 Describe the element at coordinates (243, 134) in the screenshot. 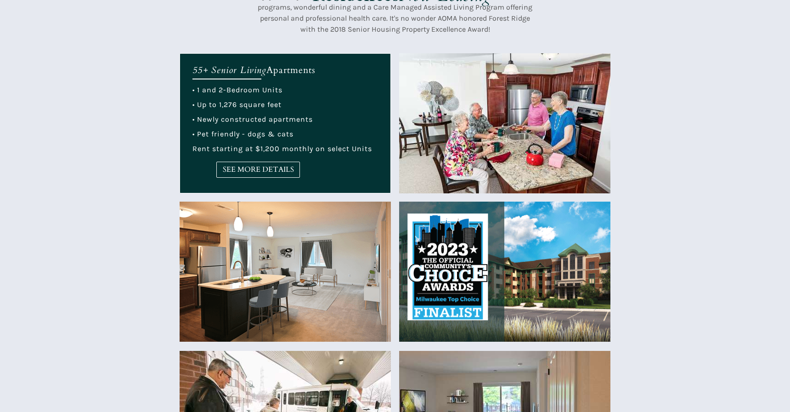

I see `span: • Pet friendly - dogs & cats` at that location.